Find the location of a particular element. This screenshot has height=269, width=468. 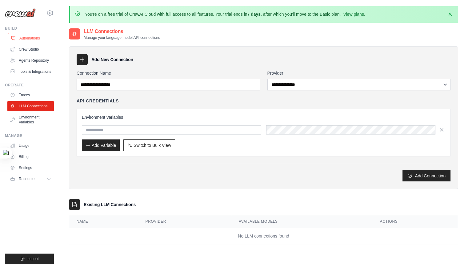

td: No LLM connections found is located at coordinates (264, 236).